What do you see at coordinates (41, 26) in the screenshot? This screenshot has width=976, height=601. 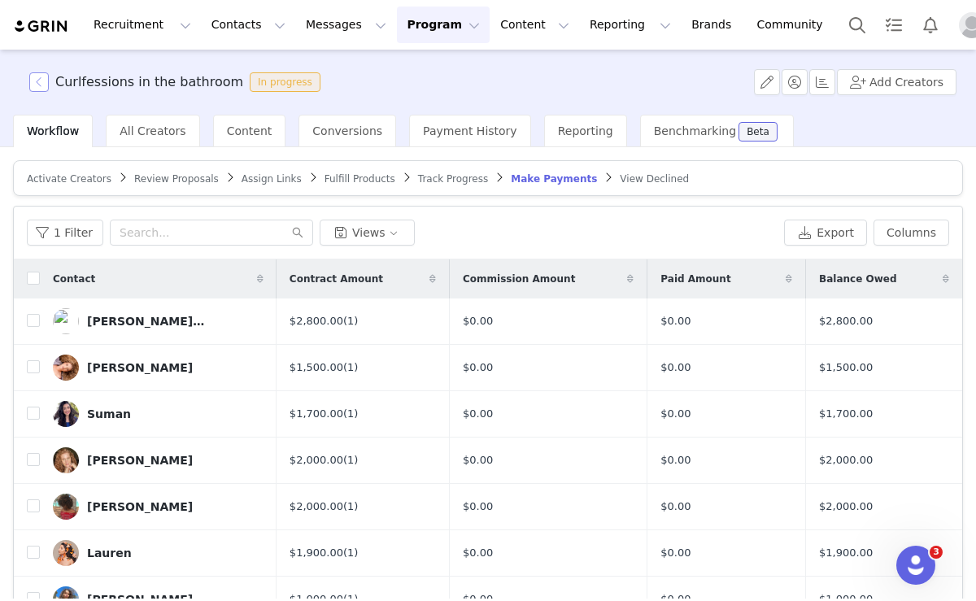 I see `img: grin logo` at bounding box center [41, 26].